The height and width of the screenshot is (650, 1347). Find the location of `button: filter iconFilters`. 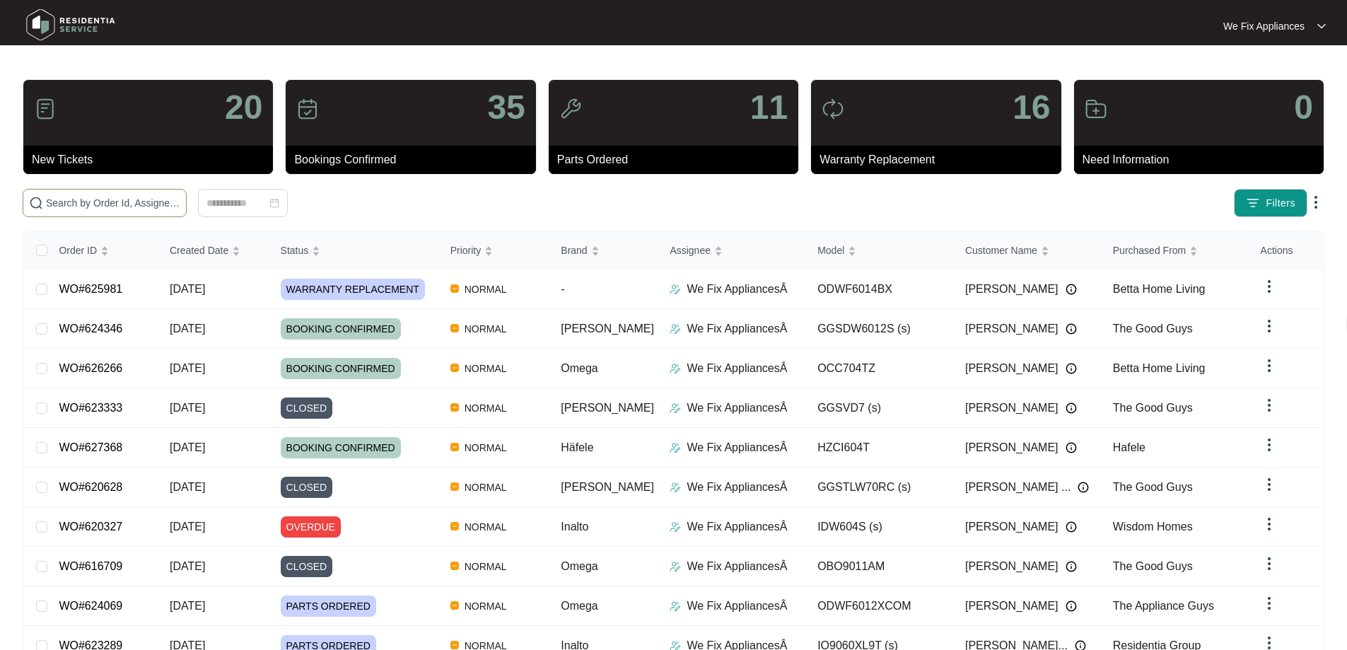

button: filter iconFilters is located at coordinates (1270, 203).